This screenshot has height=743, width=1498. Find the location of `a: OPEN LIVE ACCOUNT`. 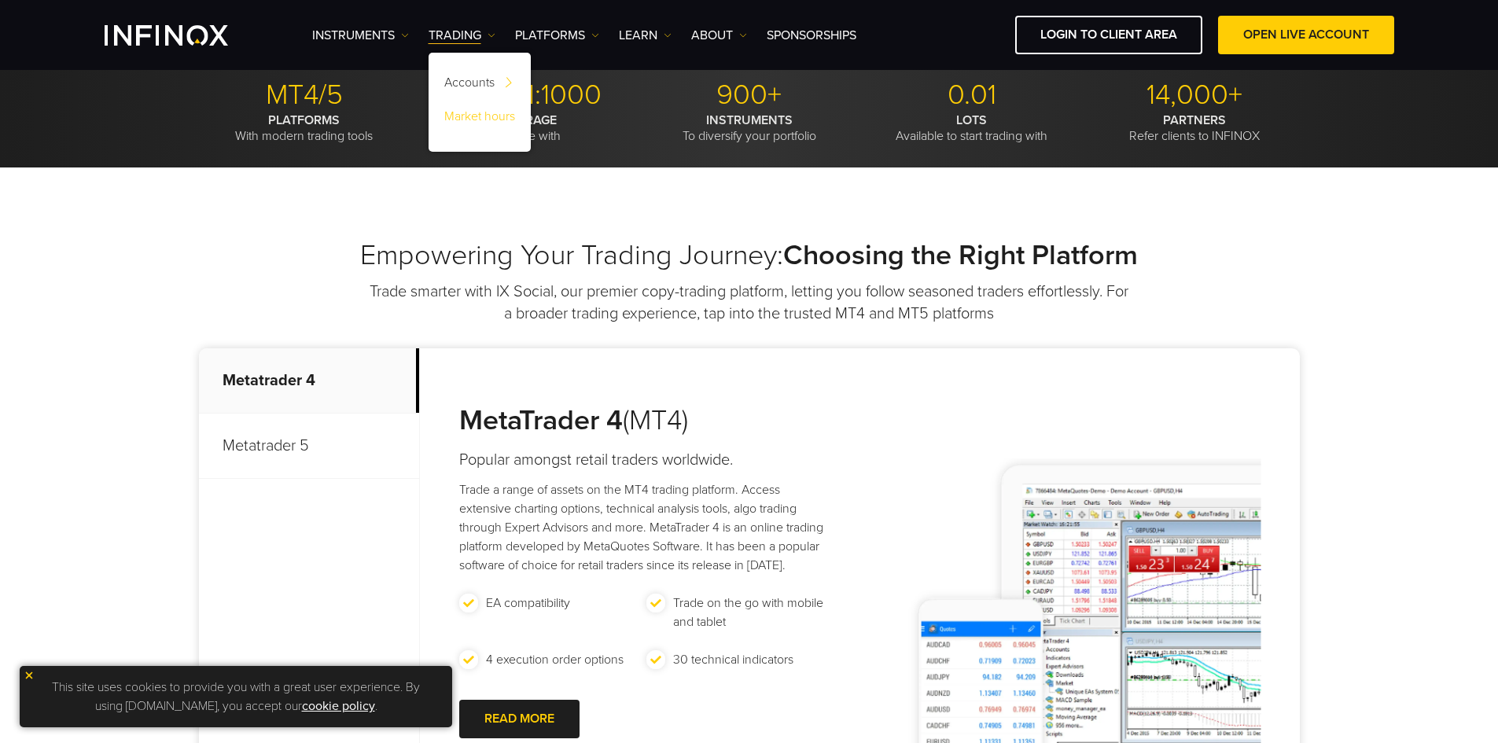

a: OPEN LIVE ACCOUNT is located at coordinates (1306, 35).